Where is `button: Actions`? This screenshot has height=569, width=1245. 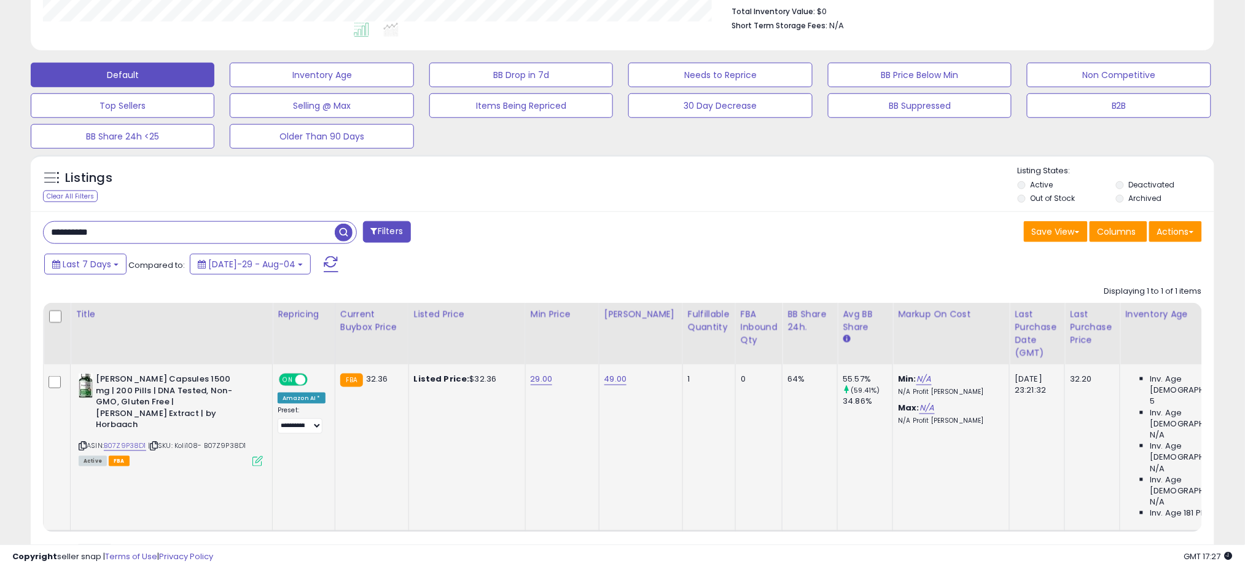 button: Actions is located at coordinates (1176, 232).